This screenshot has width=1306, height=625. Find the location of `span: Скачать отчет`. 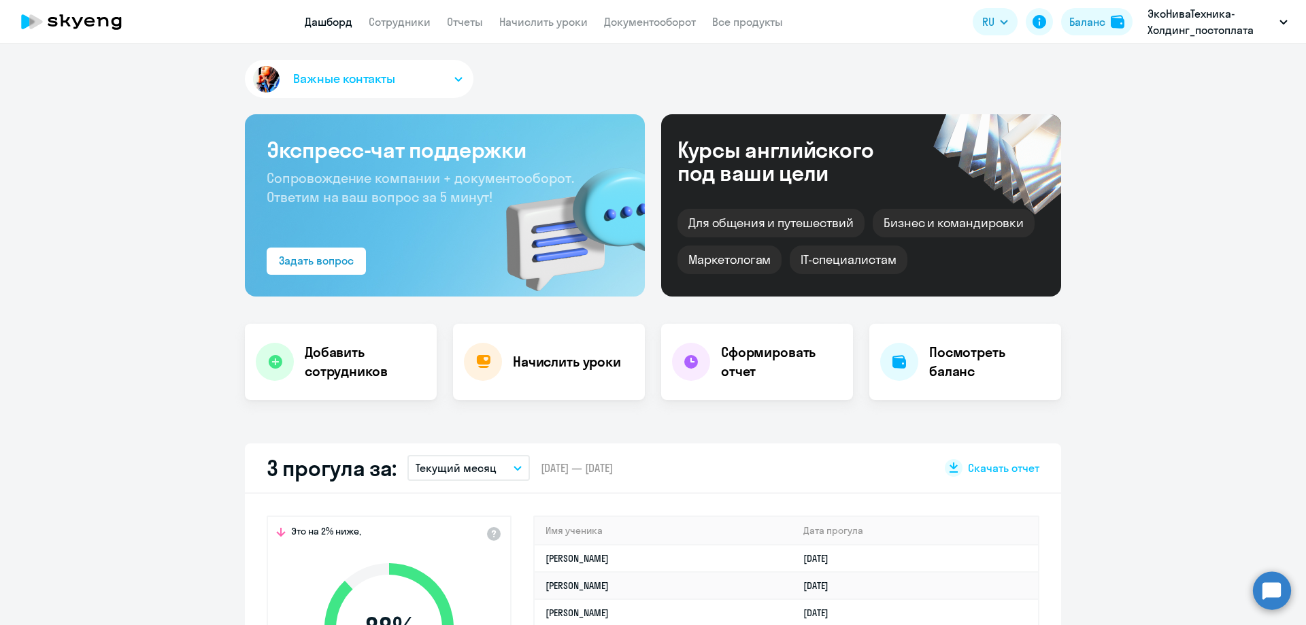

span: Скачать отчет is located at coordinates (1004, 468).